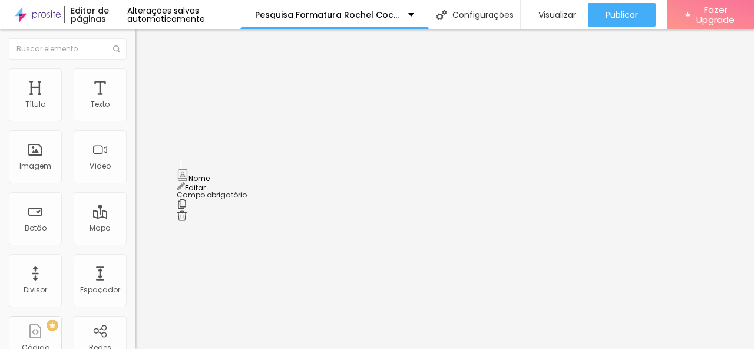  Describe the element at coordinates (100, 290) in the screenshot. I see `div: Espaçador` at that location.